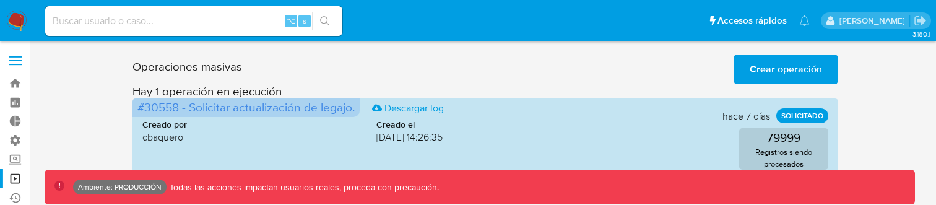  What do you see at coordinates (194, 21) in the screenshot?
I see `input: Buscar usuario o caso...` at bounding box center [194, 21].